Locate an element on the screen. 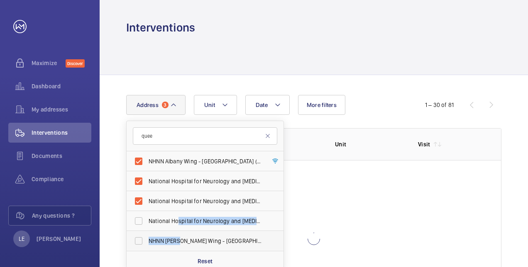 The width and height of the screenshot is (528, 267). span: Discover is located at coordinates (75, 63).